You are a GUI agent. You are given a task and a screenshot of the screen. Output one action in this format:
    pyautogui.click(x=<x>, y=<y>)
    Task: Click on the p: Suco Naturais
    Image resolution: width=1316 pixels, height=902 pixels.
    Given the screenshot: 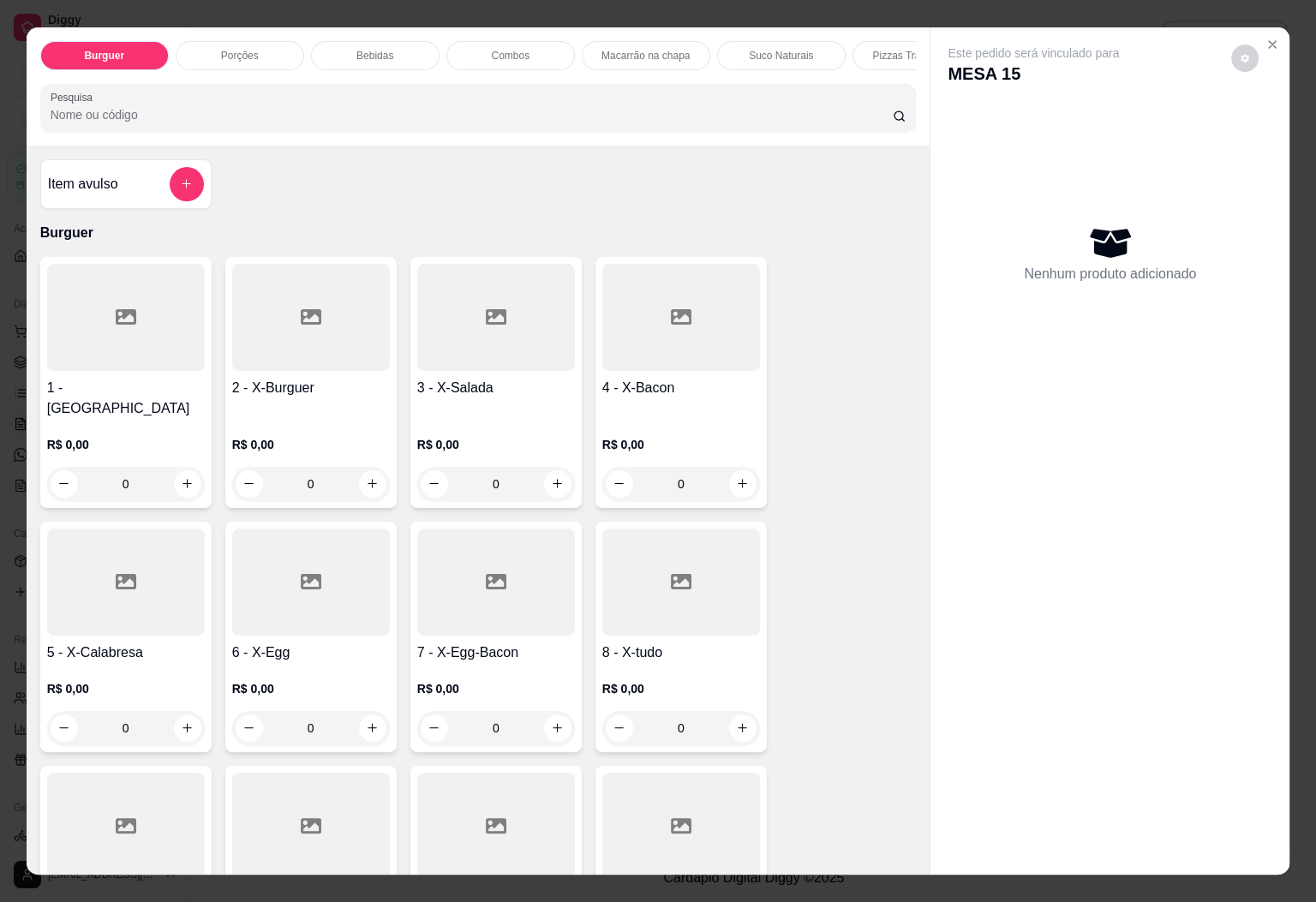 What is the action you would take?
    pyautogui.click(x=781, y=56)
    